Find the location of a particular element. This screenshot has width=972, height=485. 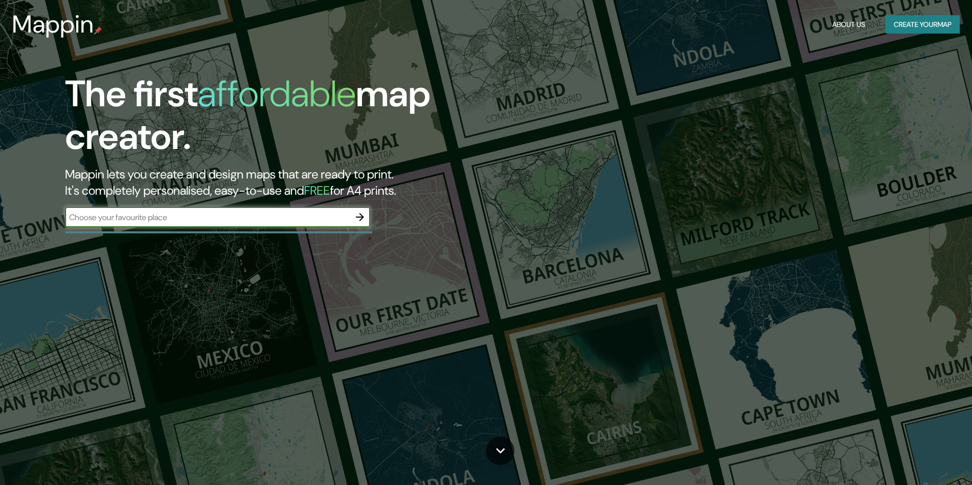

h2: Mappin lets you create and design maps that are ready to print. It's completely personalised, eas... is located at coordinates (308, 183).